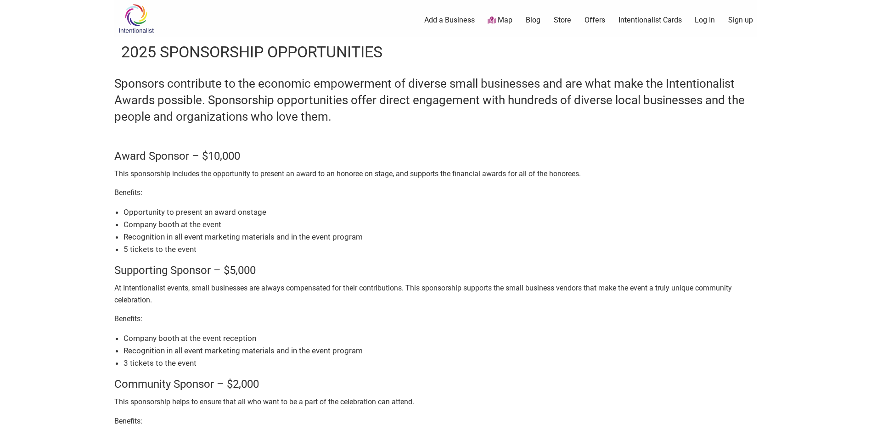 This screenshot has height=424, width=871. Describe the element at coordinates (252, 52) in the screenshot. I see `h1: 2025 Sponsorship Opportunities` at that location.